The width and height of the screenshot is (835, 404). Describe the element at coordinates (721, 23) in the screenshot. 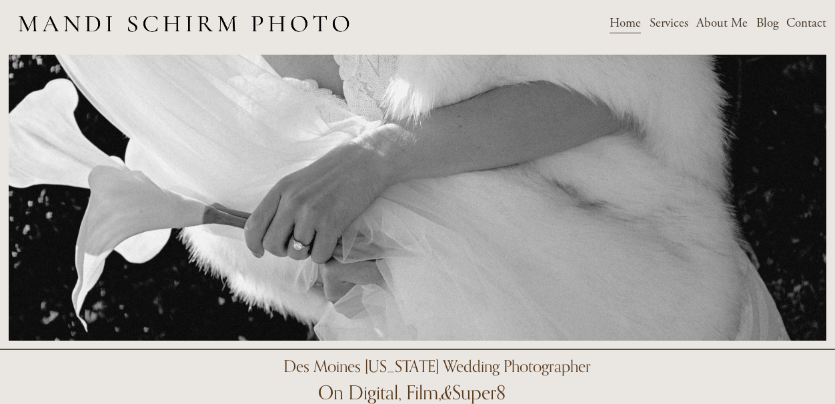

I see `a: About Me` at that location.